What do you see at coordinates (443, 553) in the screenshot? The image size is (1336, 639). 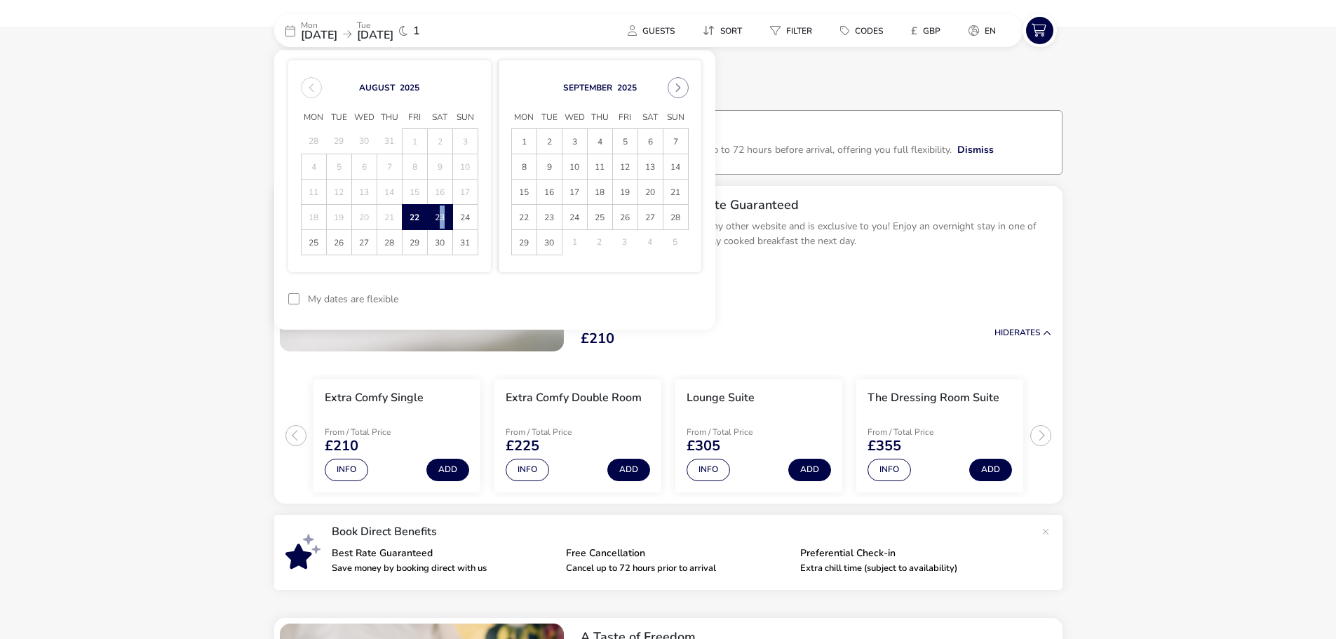 I see `p: Best Rate Guaranteed` at bounding box center [443, 553].